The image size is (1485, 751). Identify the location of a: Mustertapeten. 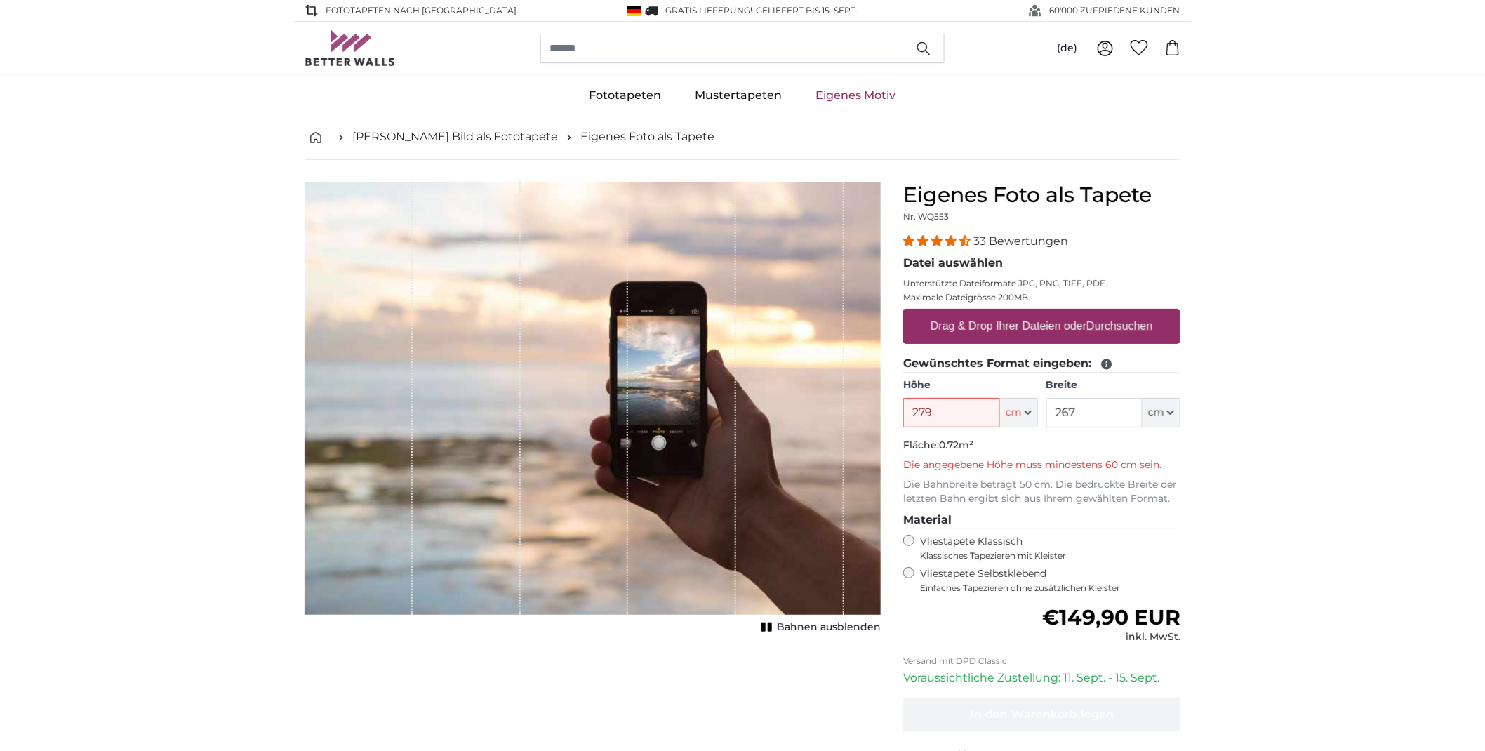
(739, 95).